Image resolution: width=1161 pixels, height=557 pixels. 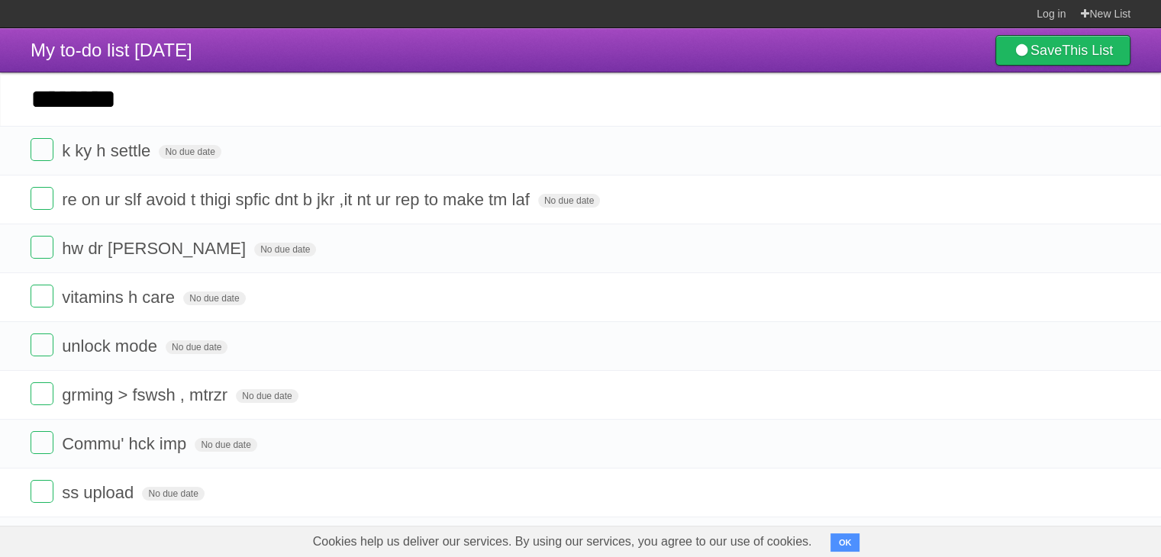 What do you see at coordinates (108, 150) in the screenshot?
I see `span: k ky h settle` at bounding box center [108, 150].